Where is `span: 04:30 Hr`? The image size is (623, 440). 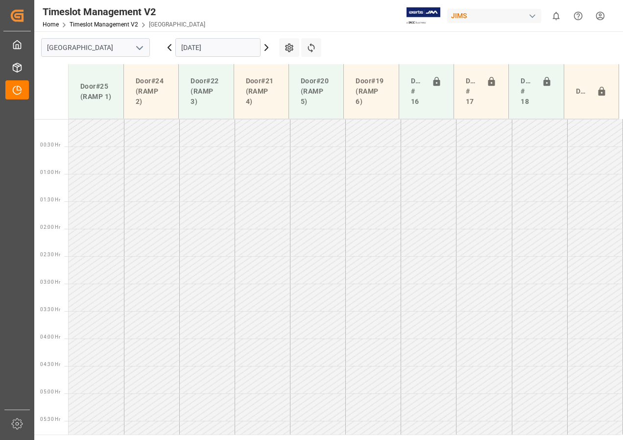 span: 04:30 Hr is located at coordinates (50, 364).